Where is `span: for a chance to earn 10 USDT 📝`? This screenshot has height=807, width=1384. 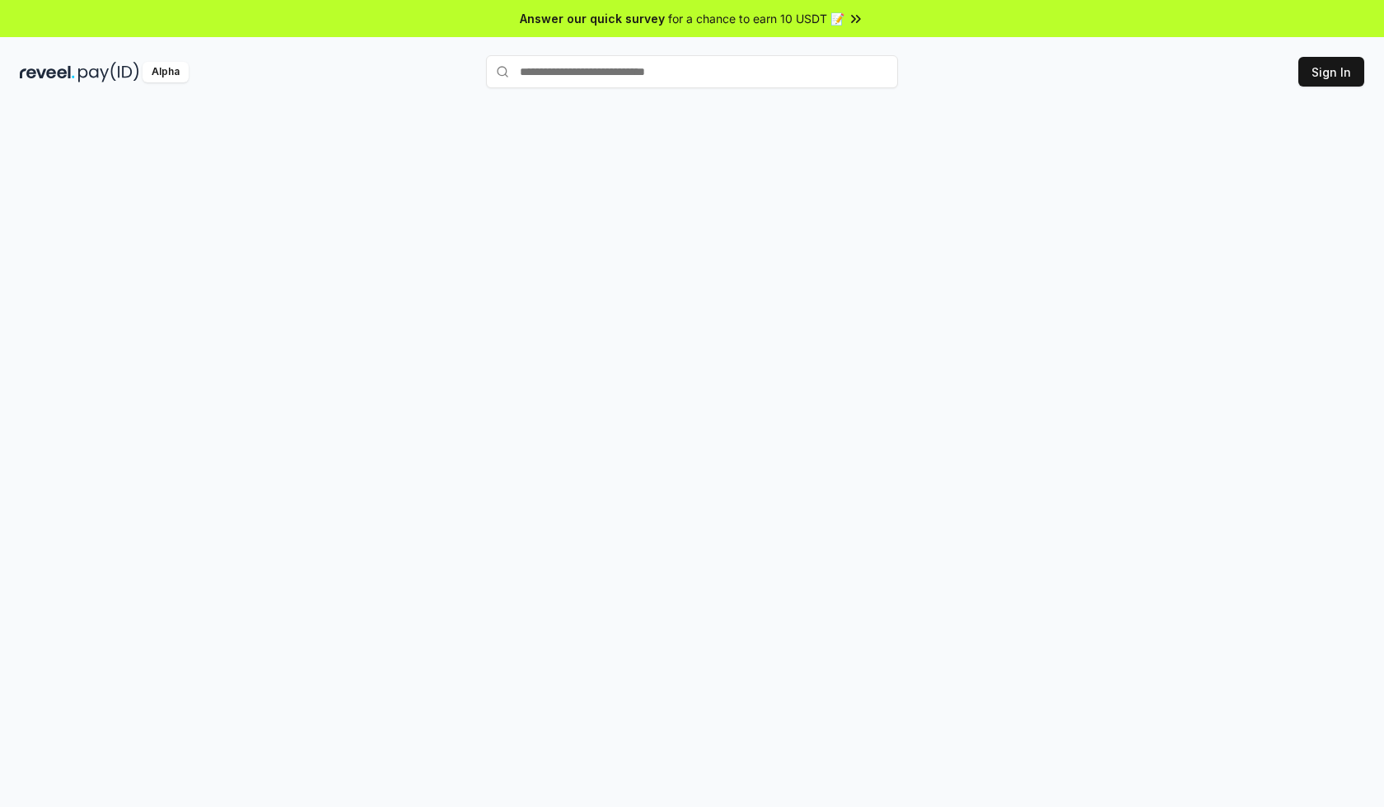
span: for a chance to earn 10 USDT 📝 is located at coordinates (757, 18).